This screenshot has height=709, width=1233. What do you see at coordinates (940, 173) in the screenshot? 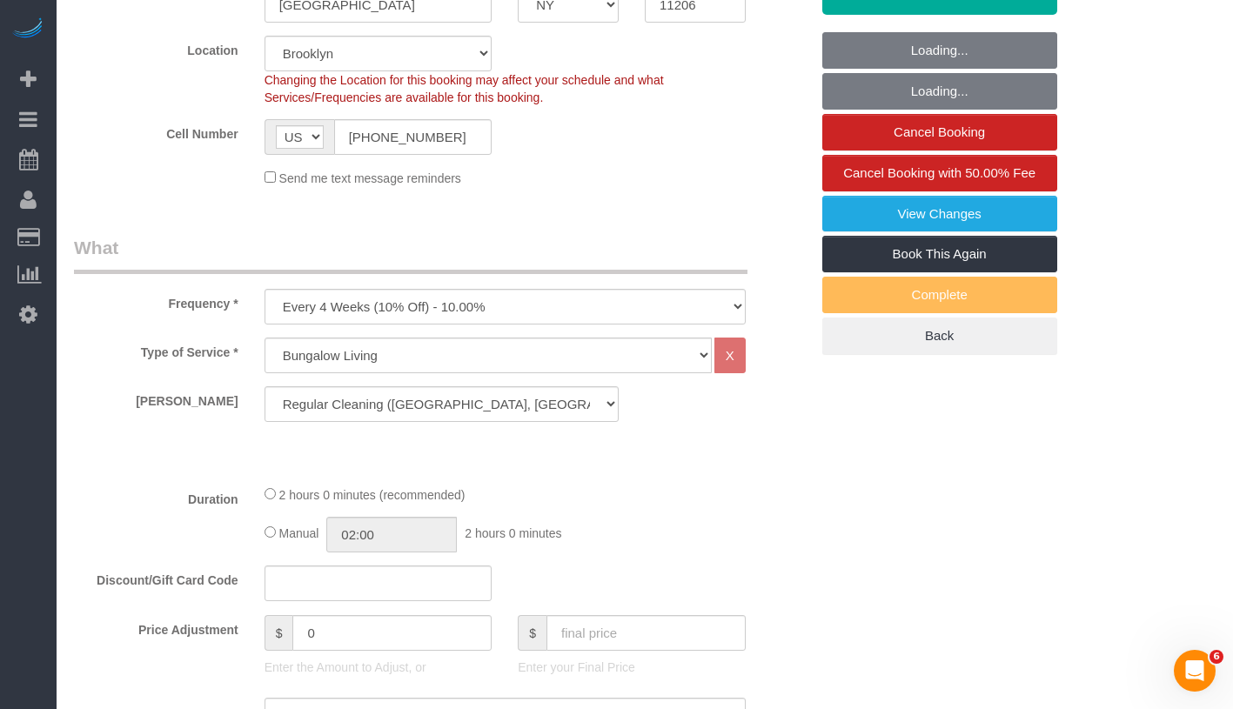
I see `a: Cancel Booking with 50.00% Fee` at bounding box center [940, 173].